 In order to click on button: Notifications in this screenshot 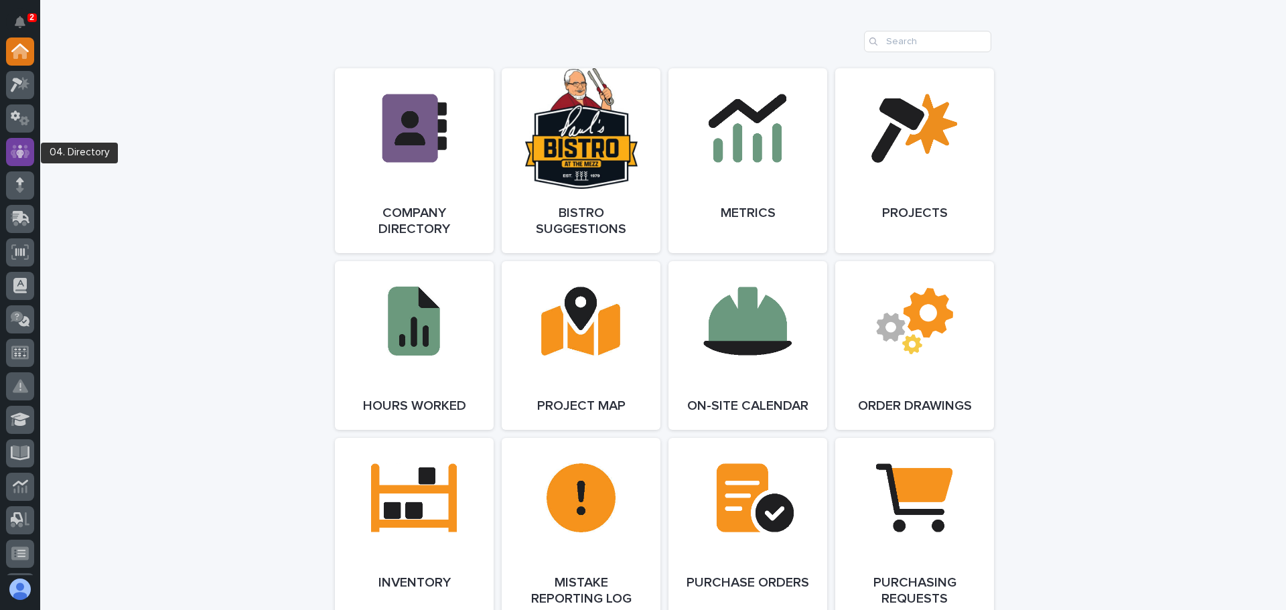, I will do `click(20, 22)`.